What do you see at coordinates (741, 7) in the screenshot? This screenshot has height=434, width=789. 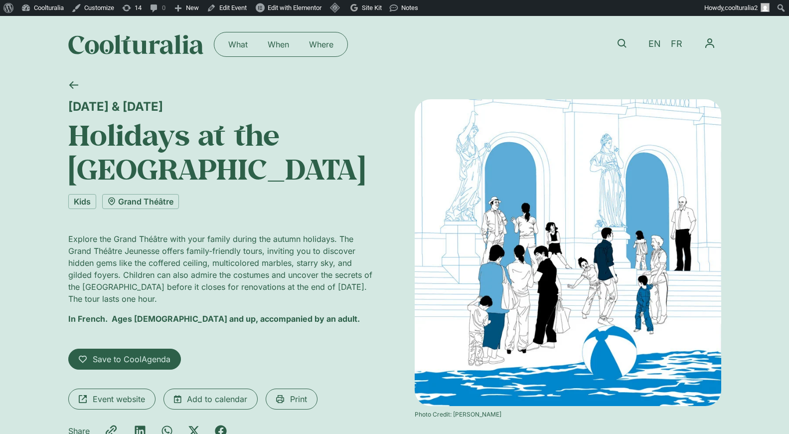 I see `span: coolturalia2` at bounding box center [741, 7].